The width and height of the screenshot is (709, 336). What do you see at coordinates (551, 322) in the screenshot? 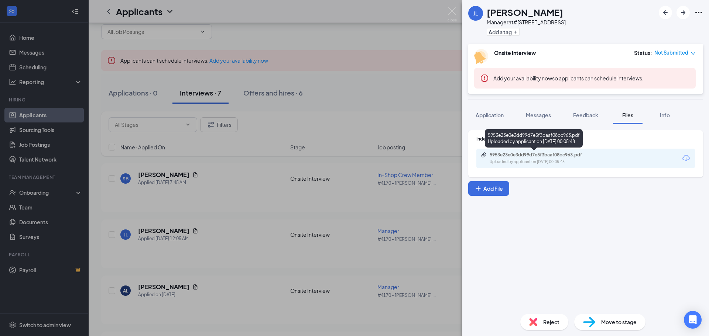
I see `span: Reject` at bounding box center [551, 322].